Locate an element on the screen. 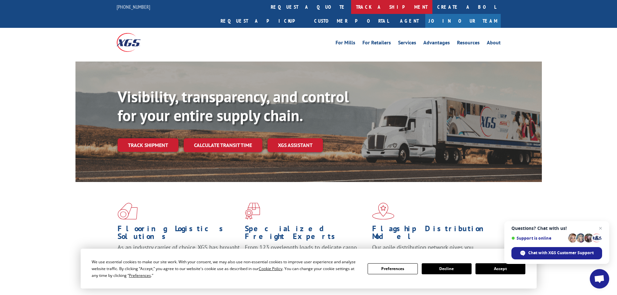 Image resolution: width=617 pixels, height=295 pixels. a: Join Our Team is located at coordinates (463, 21).